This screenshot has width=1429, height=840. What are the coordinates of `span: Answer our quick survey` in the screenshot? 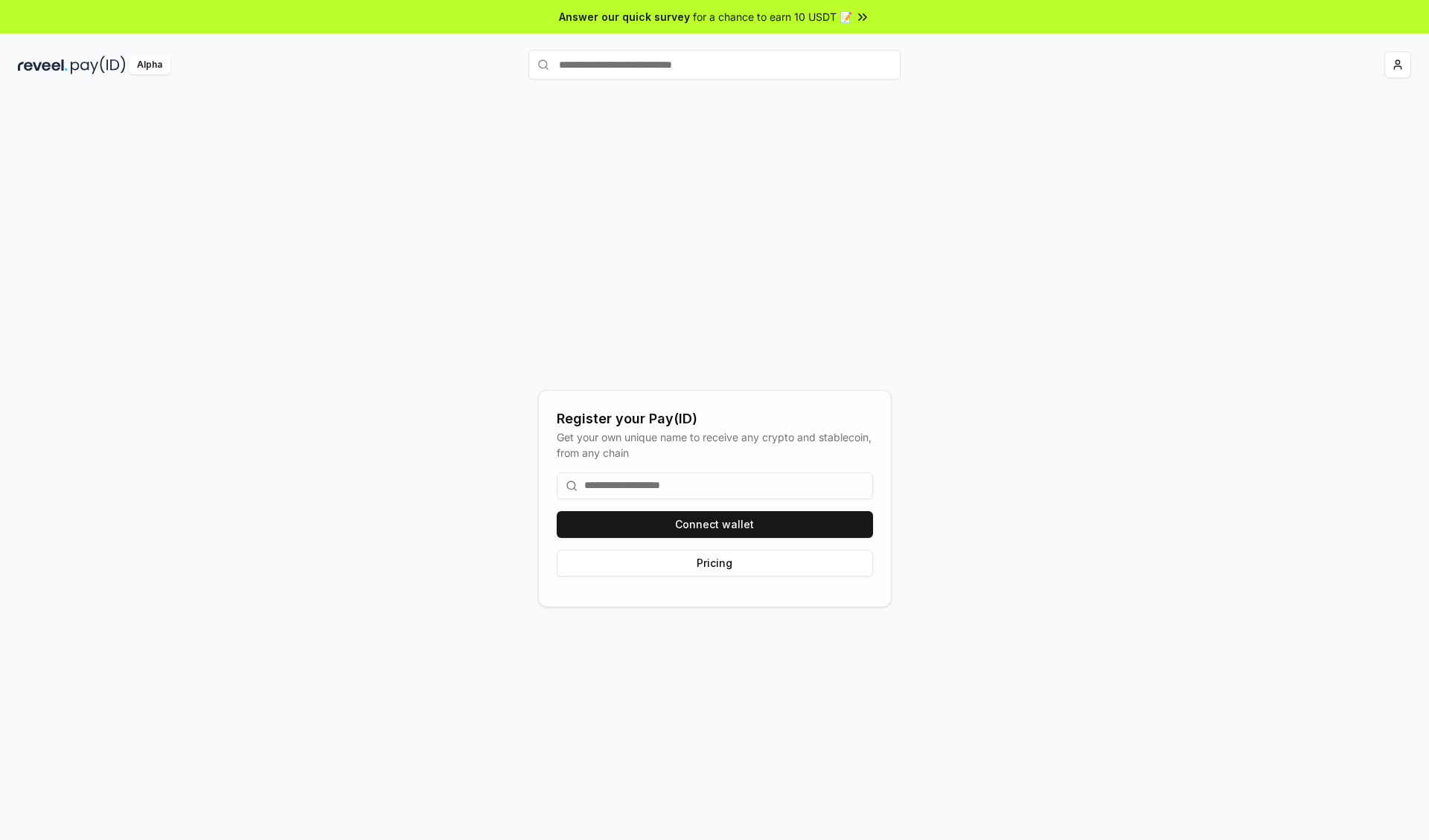 It's located at (625, 16).